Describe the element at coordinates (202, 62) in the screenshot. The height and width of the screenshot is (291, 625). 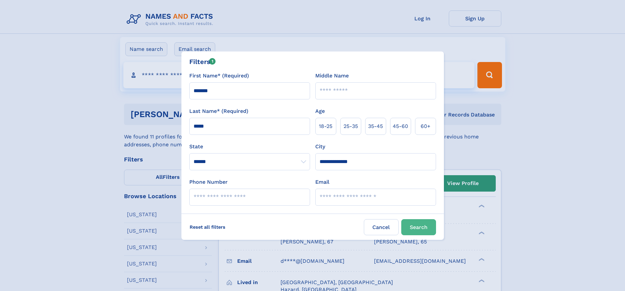
I see `div: Filters` at that location.